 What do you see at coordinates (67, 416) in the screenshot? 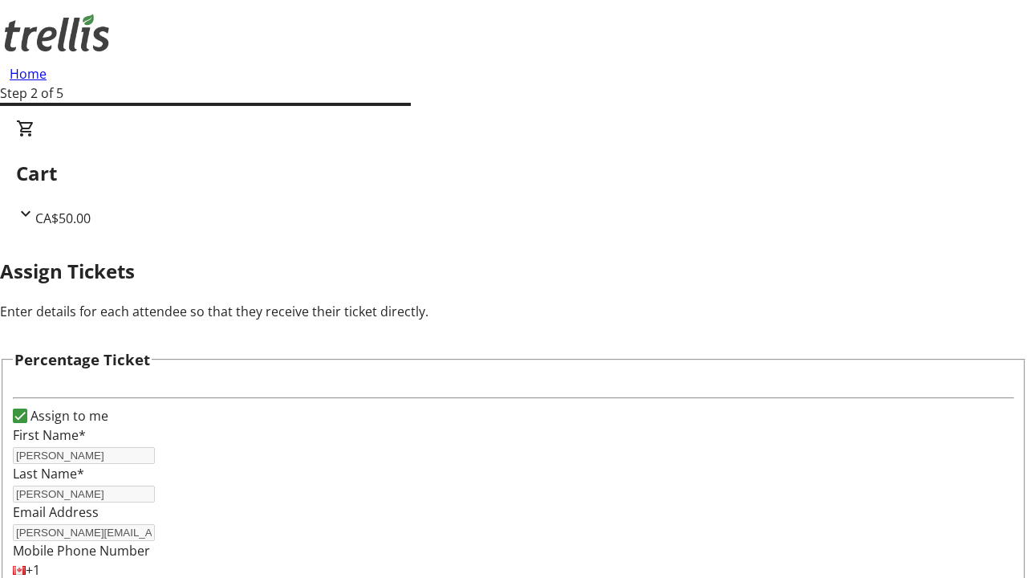
I see `label: Assign to me` at bounding box center [67, 416].